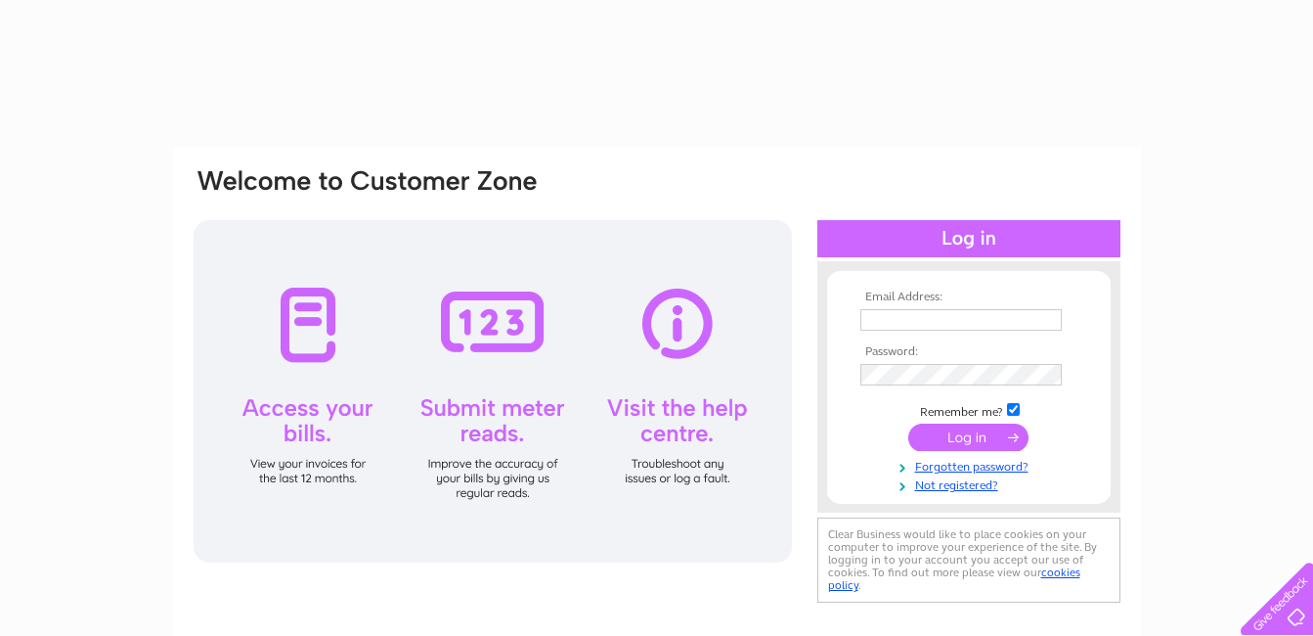  I want to click on th: Email Address:, so click(969, 297).